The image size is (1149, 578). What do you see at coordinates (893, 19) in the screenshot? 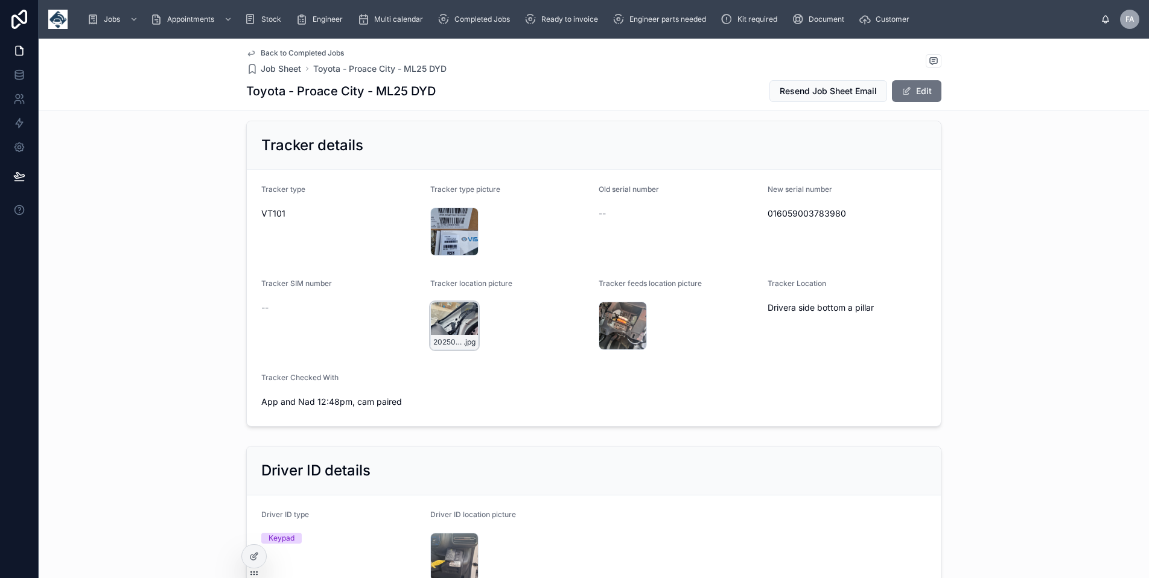
I see `span: Customer` at bounding box center [893, 19].